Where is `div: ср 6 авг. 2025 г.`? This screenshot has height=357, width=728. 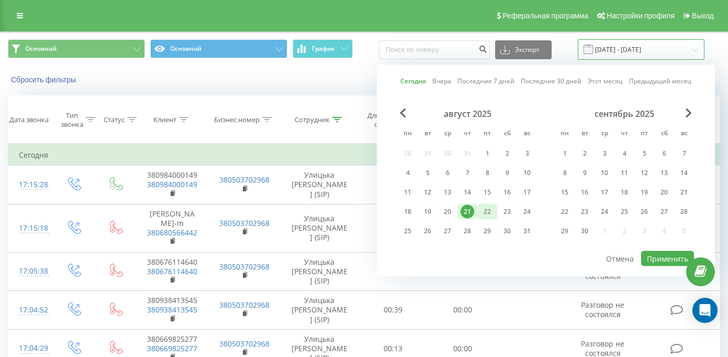 div: ср 6 авг. 2025 г. is located at coordinates (448, 173).